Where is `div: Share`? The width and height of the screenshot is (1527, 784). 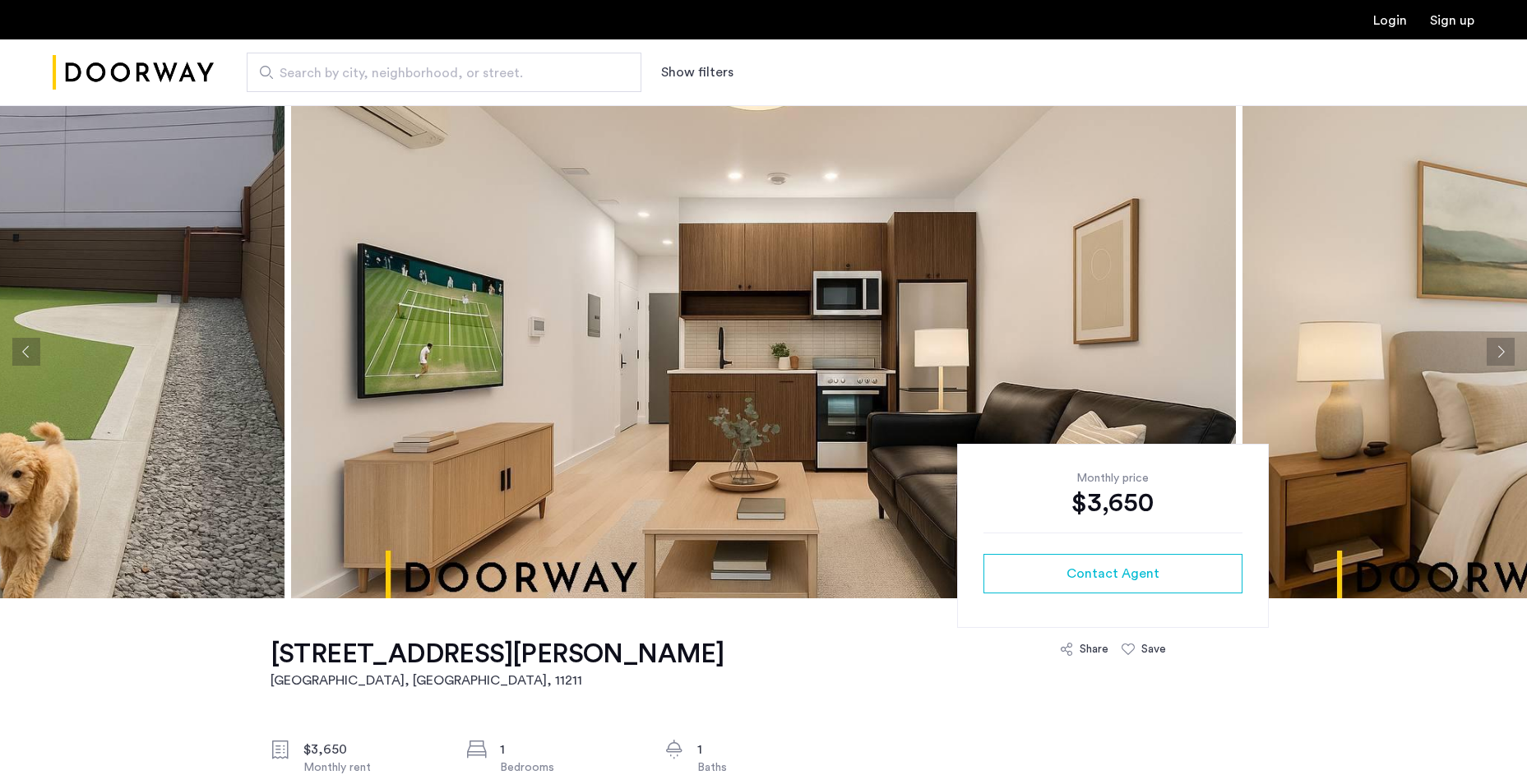
div: Share is located at coordinates (1093, 650).